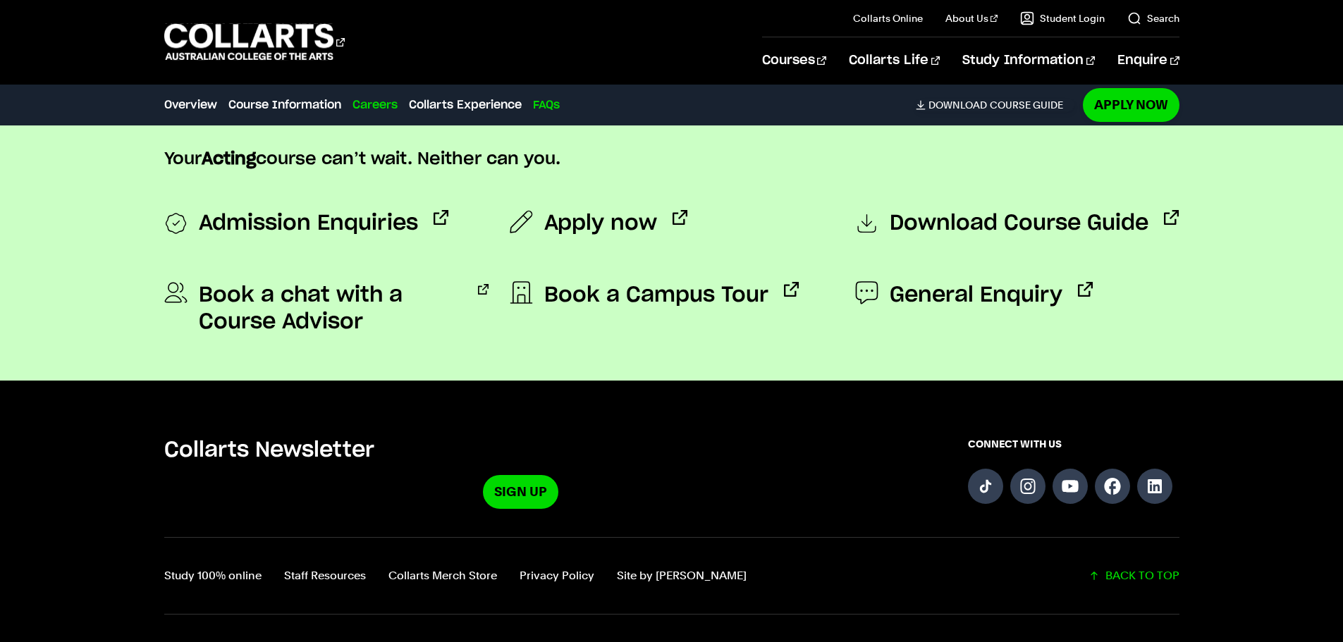 This screenshot has width=1343, height=642. I want to click on a: Collarts Merch Store, so click(443, 576).